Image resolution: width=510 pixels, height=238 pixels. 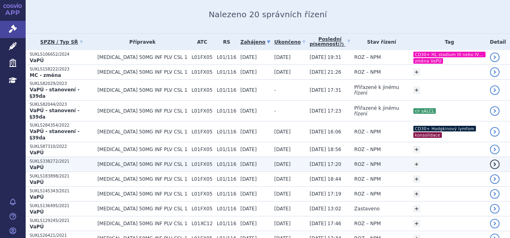 What do you see at coordinates (61, 176) in the screenshot?
I see `p: SUKLS183898/2021` at bounding box center [61, 176].